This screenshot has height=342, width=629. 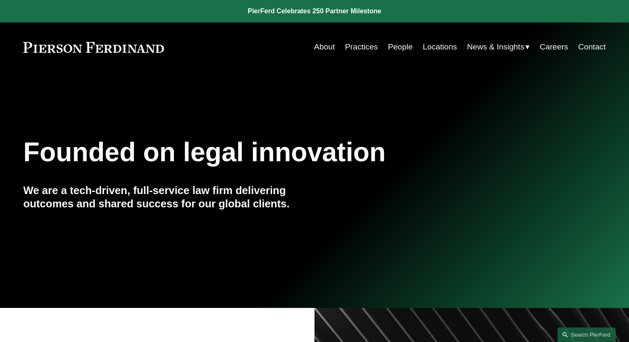 What do you see at coordinates (400, 47) in the screenshot?
I see `a: People` at bounding box center [400, 47].